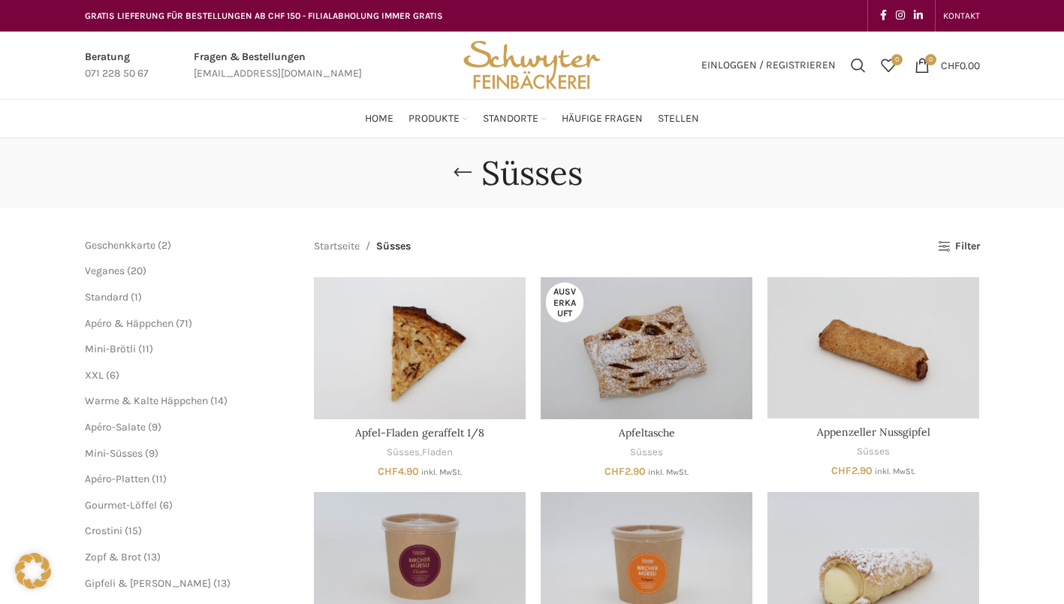 The image size is (1064, 604). Describe the element at coordinates (115, 427) in the screenshot. I see `span: Apéro-Salate` at that location.